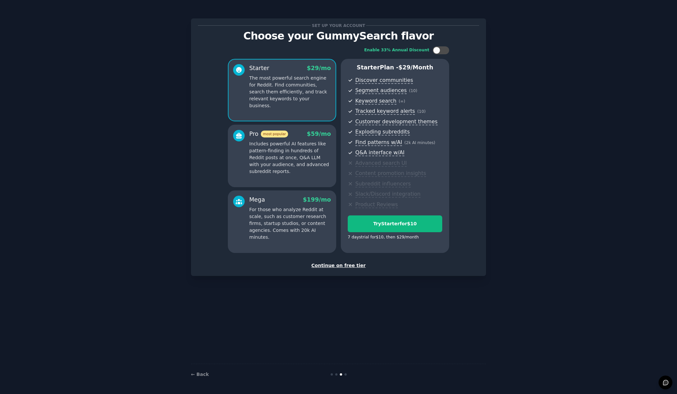  What do you see at coordinates (416, 67) in the screenshot?
I see `span: $ 29 /month` at bounding box center [416, 67].